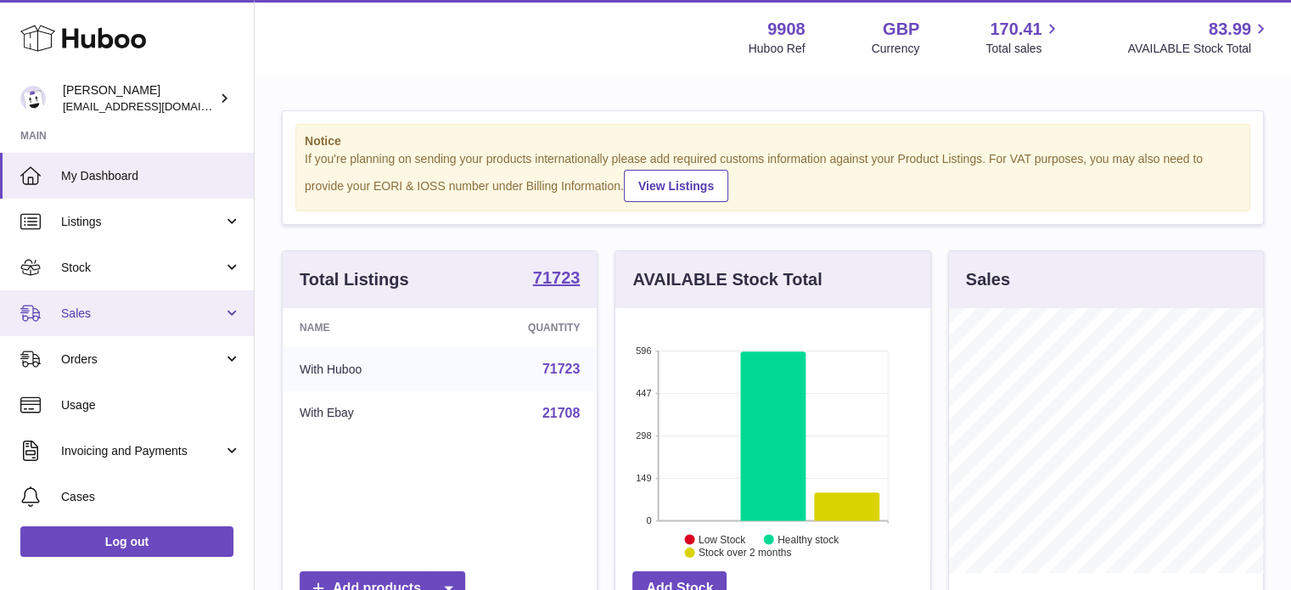 The image size is (1291, 590). I want to click on span: AVAILABLE Stock Total, so click(1198, 48).